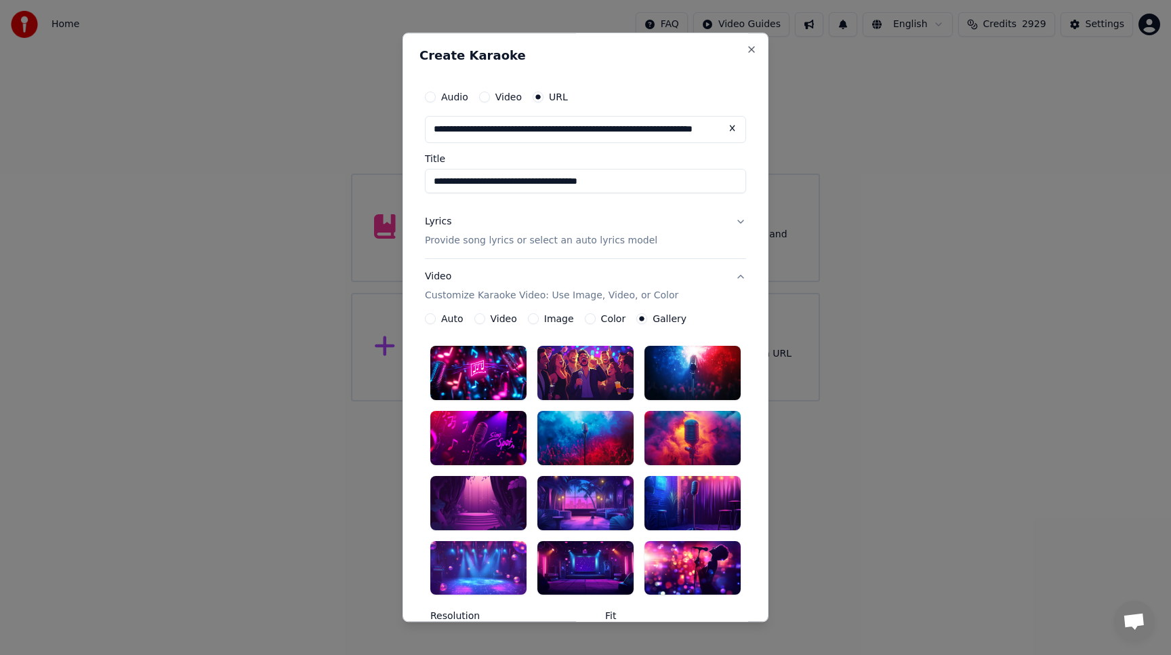  Describe the element at coordinates (586, 56) in the screenshot. I see `h2: Create Karaoke` at that location.